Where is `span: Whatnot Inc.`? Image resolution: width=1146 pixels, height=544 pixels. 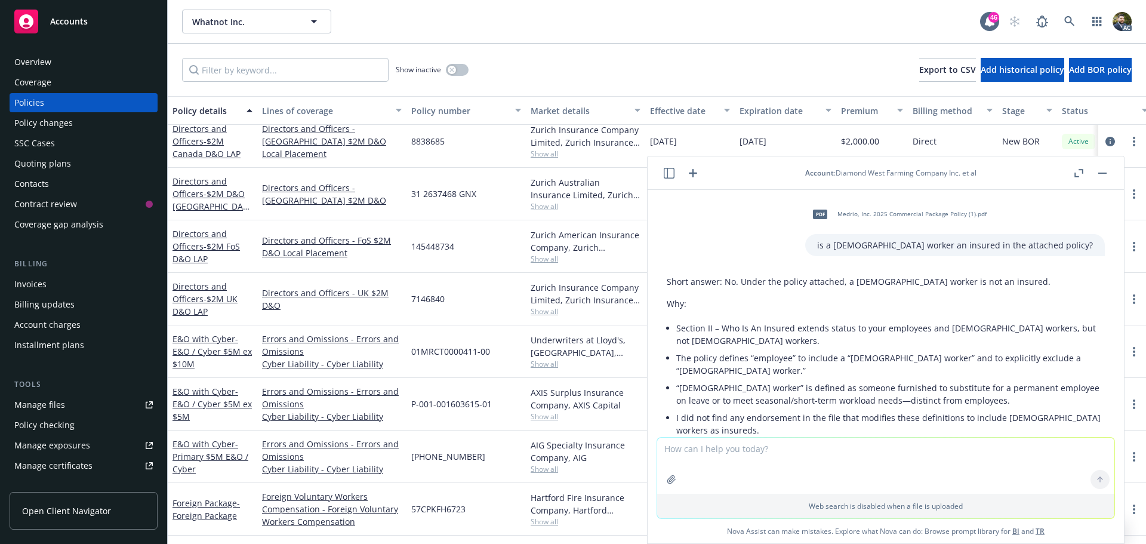 span: Whatnot Inc. is located at coordinates (244, 21).